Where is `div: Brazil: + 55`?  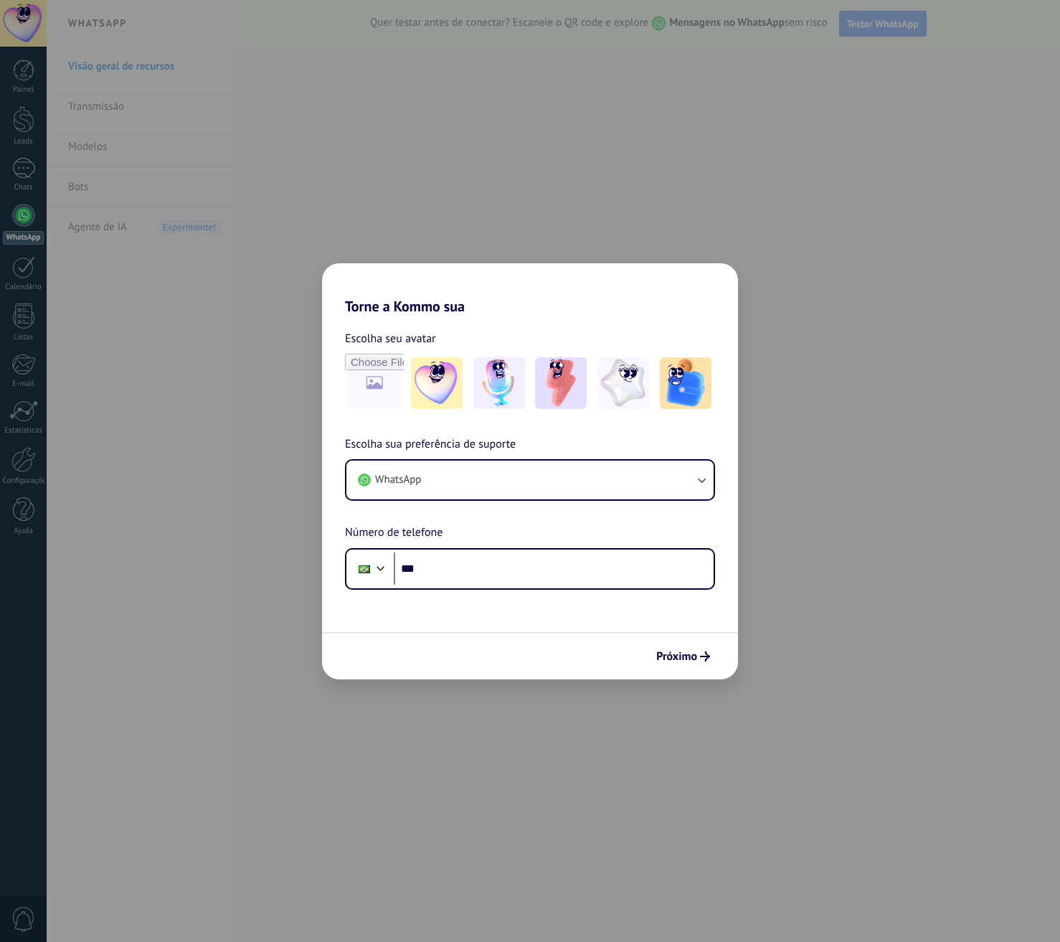 div: Brazil: + 55 is located at coordinates (364, 569).